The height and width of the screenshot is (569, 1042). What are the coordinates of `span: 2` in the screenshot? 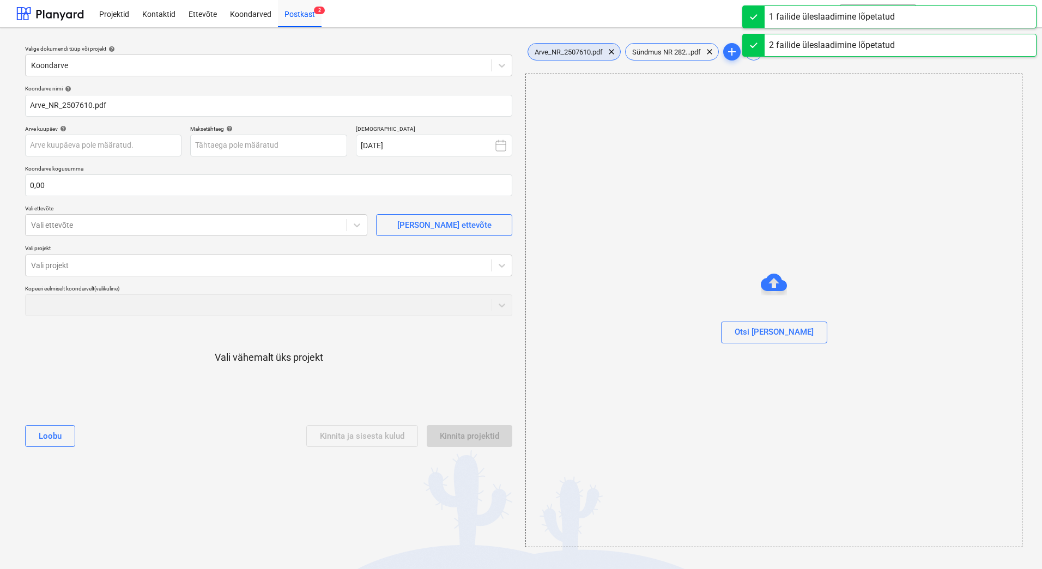 It's located at (319, 10).